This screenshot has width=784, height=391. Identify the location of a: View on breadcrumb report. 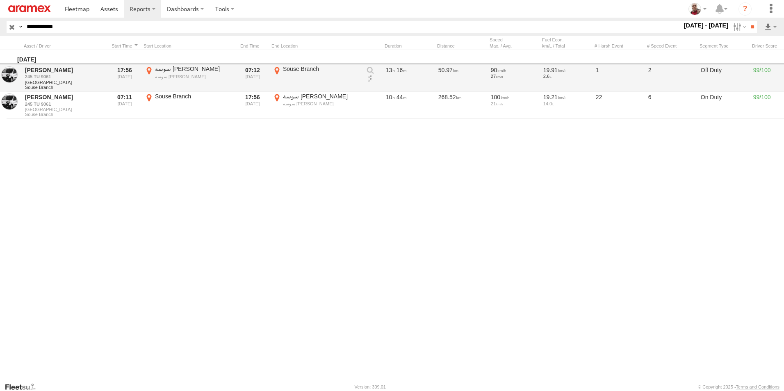
(370, 79).